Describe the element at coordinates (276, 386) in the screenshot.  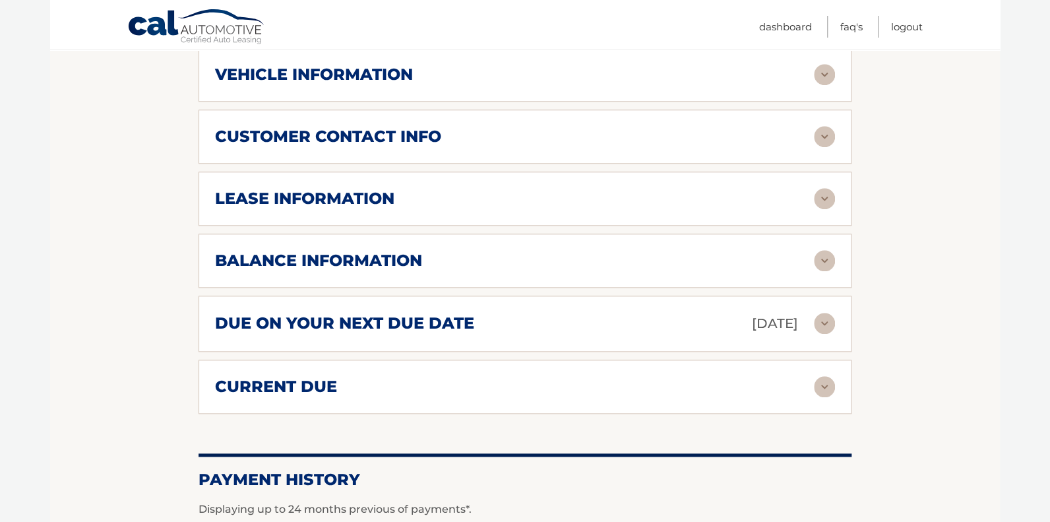
I see `h2: current due` at that location.